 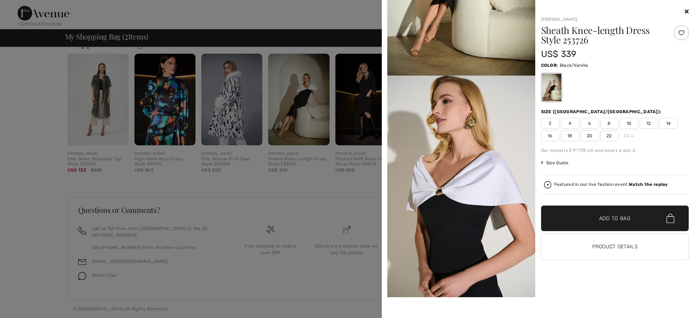 I want to click on img: Watch the replay, so click(x=548, y=185).